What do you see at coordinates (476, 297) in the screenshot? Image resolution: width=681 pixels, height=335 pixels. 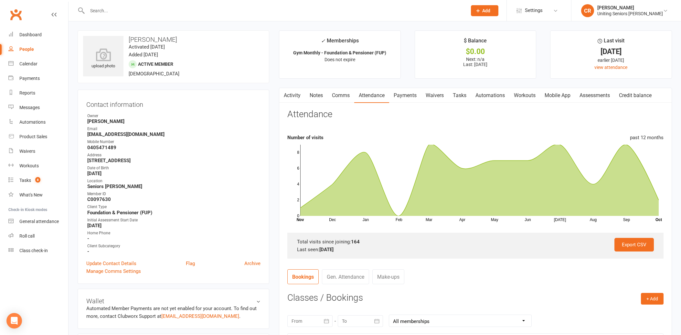 I see `h3: Classes / Bookings` at bounding box center [476, 297].